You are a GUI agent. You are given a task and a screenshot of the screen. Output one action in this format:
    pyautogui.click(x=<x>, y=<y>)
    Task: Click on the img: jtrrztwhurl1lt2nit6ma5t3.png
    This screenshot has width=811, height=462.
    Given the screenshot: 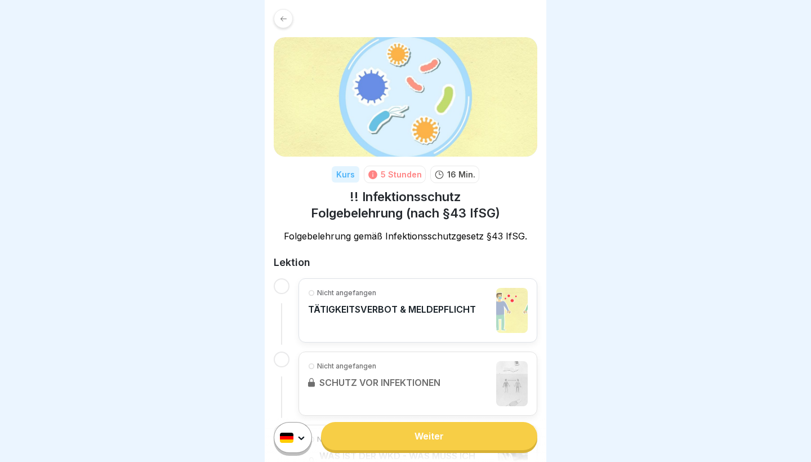 What is the action you would take?
    pyautogui.click(x=406, y=97)
    